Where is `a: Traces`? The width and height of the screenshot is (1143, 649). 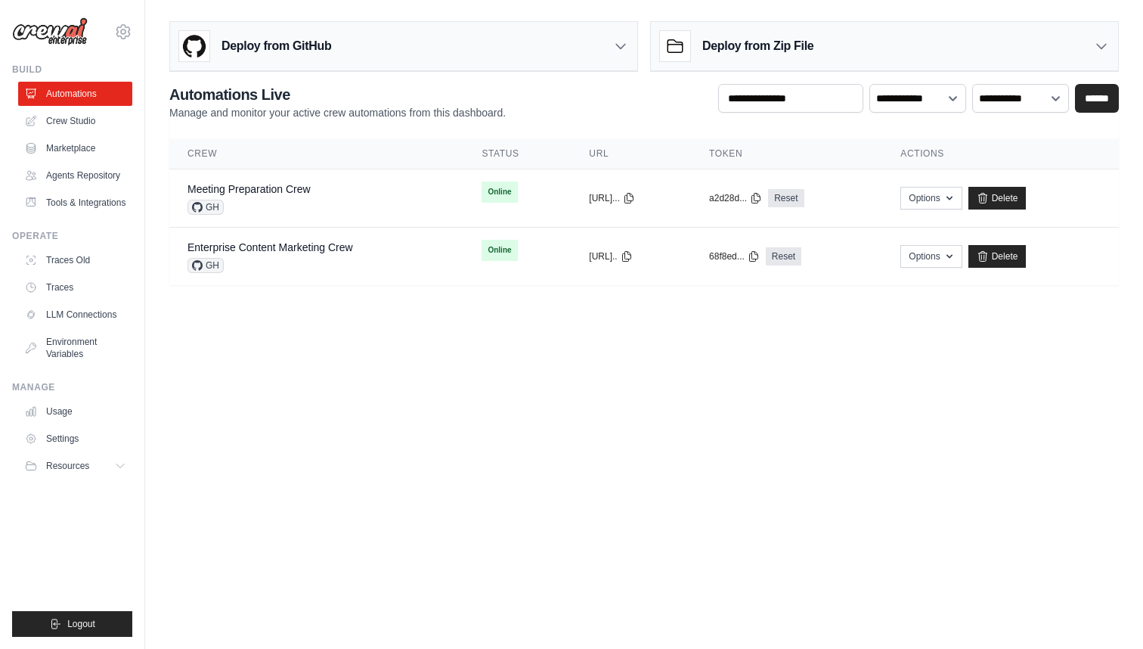
a: Traces is located at coordinates (75, 287).